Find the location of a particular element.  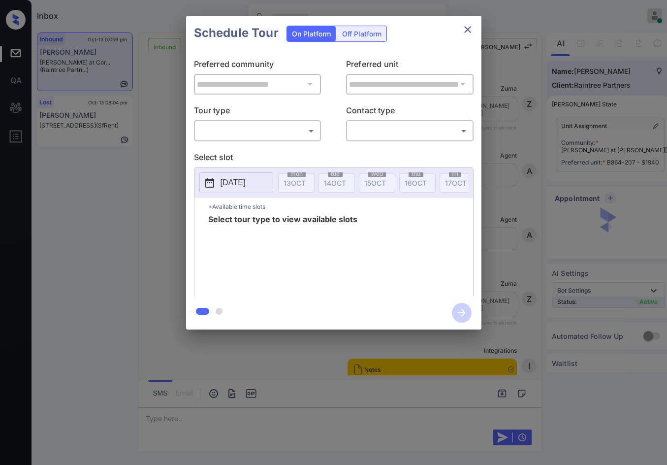

div: Off Platform is located at coordinates (362, 33).